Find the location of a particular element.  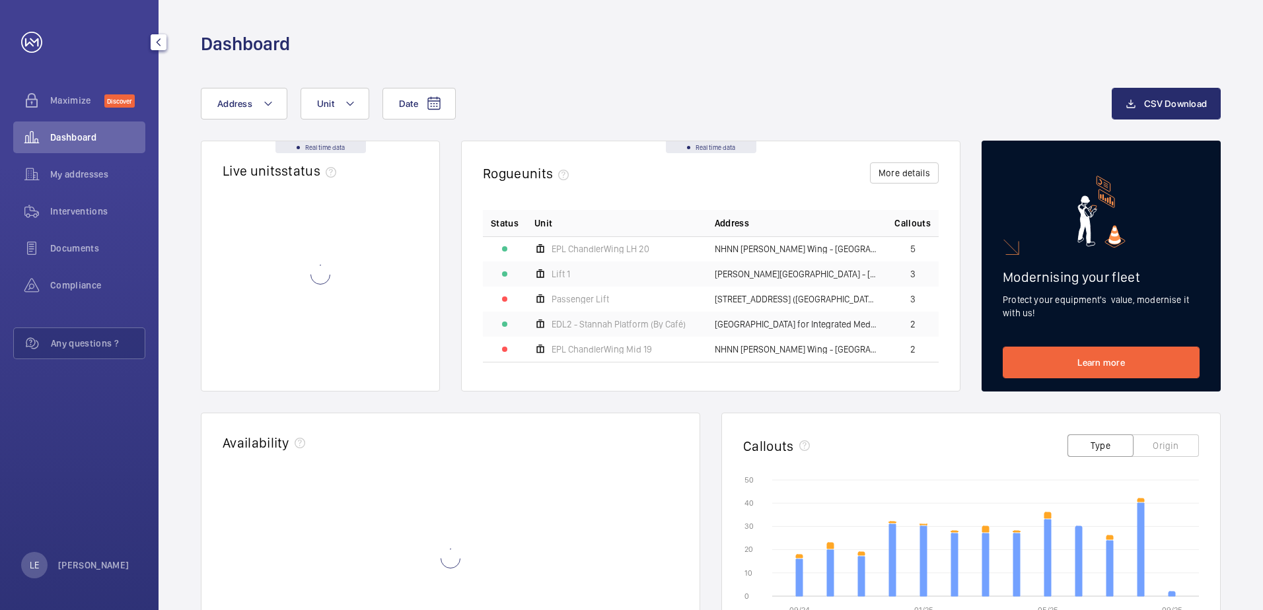

text: 30 is located at coordinates (749, 526).